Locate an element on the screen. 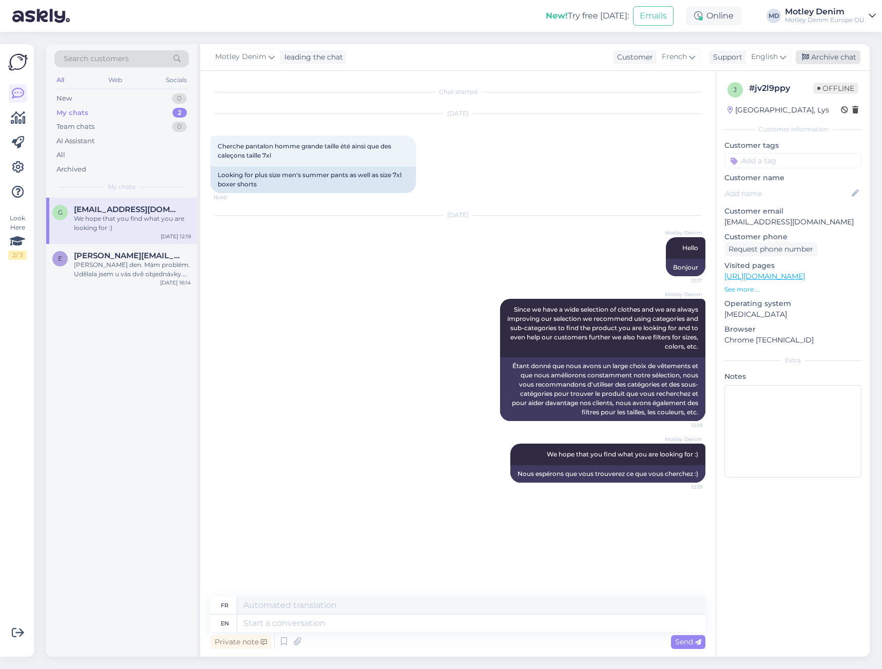 This screenshot has height=669, width=882. div: Customer information is located at coordinates (793, 129).